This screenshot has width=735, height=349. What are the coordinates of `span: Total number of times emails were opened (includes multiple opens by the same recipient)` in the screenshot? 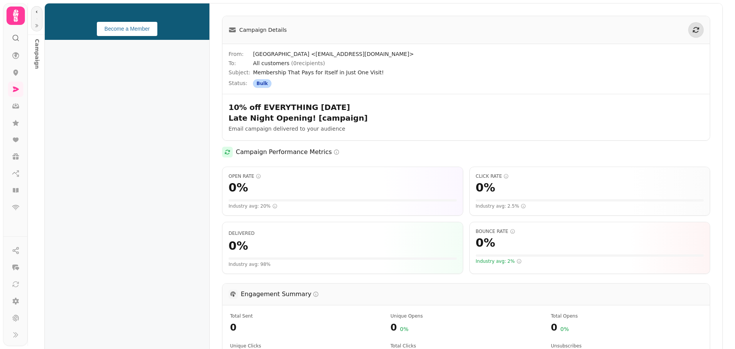 It's located at (626, 316).